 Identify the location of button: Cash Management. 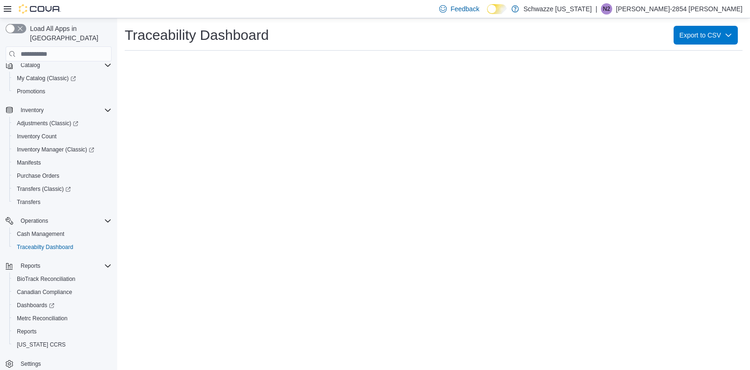
(62, 234).